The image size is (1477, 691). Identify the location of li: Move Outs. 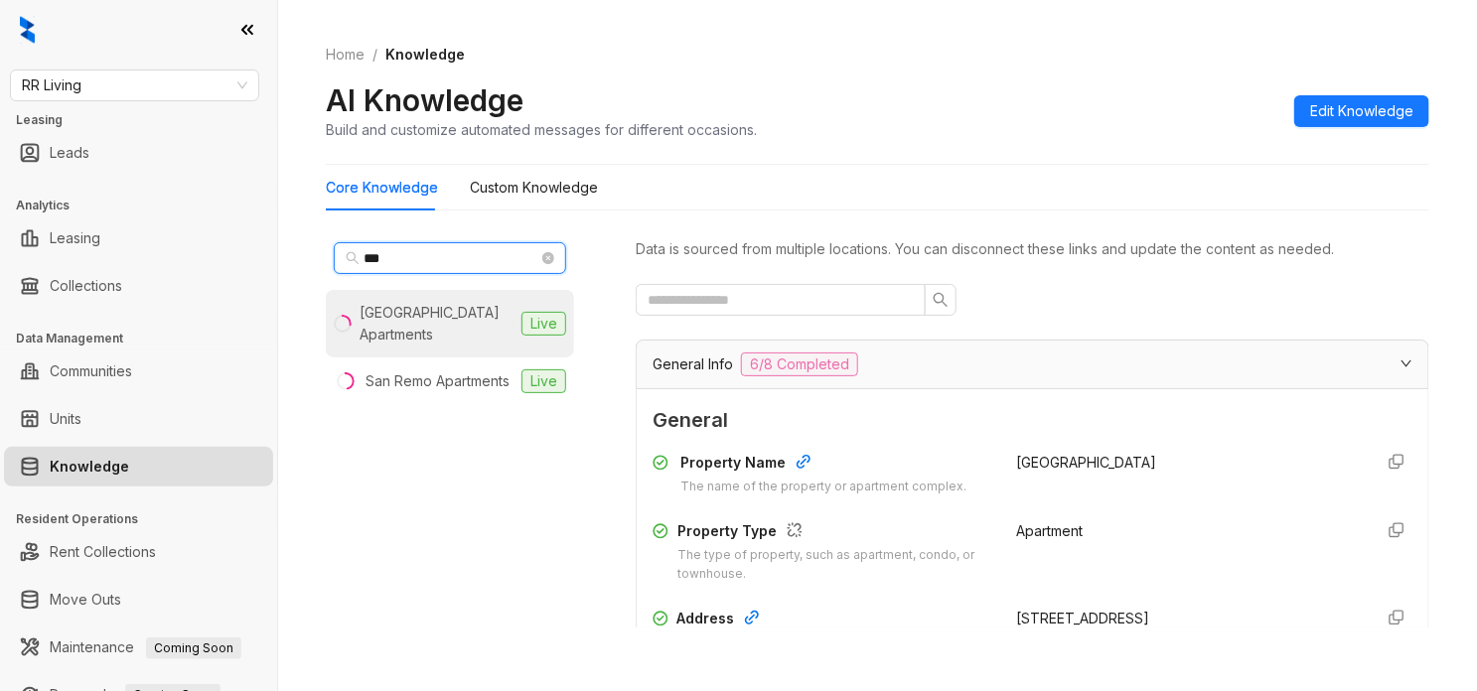
(138, 600).